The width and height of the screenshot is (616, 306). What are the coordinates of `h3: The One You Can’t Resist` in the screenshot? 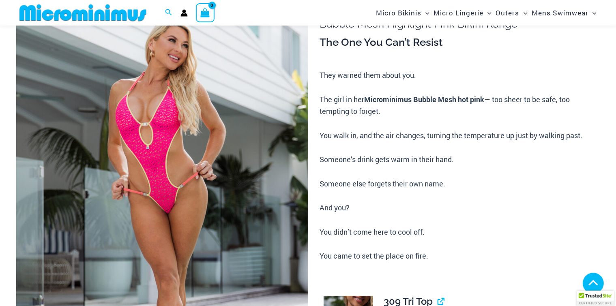 It's located at (460, 43).